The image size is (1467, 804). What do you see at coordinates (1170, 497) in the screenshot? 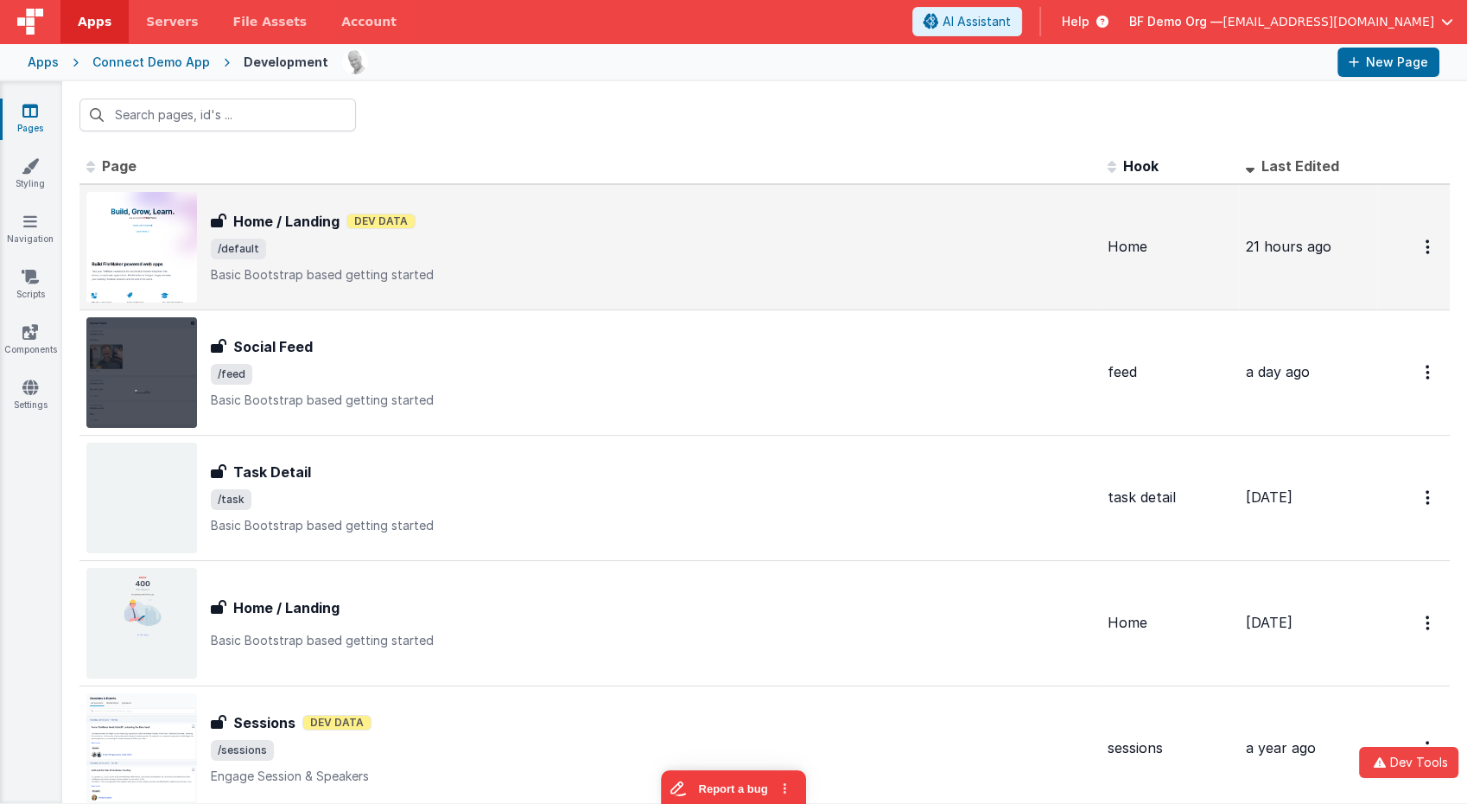
I see `div: task detail` at bounding box center [1170, 497].